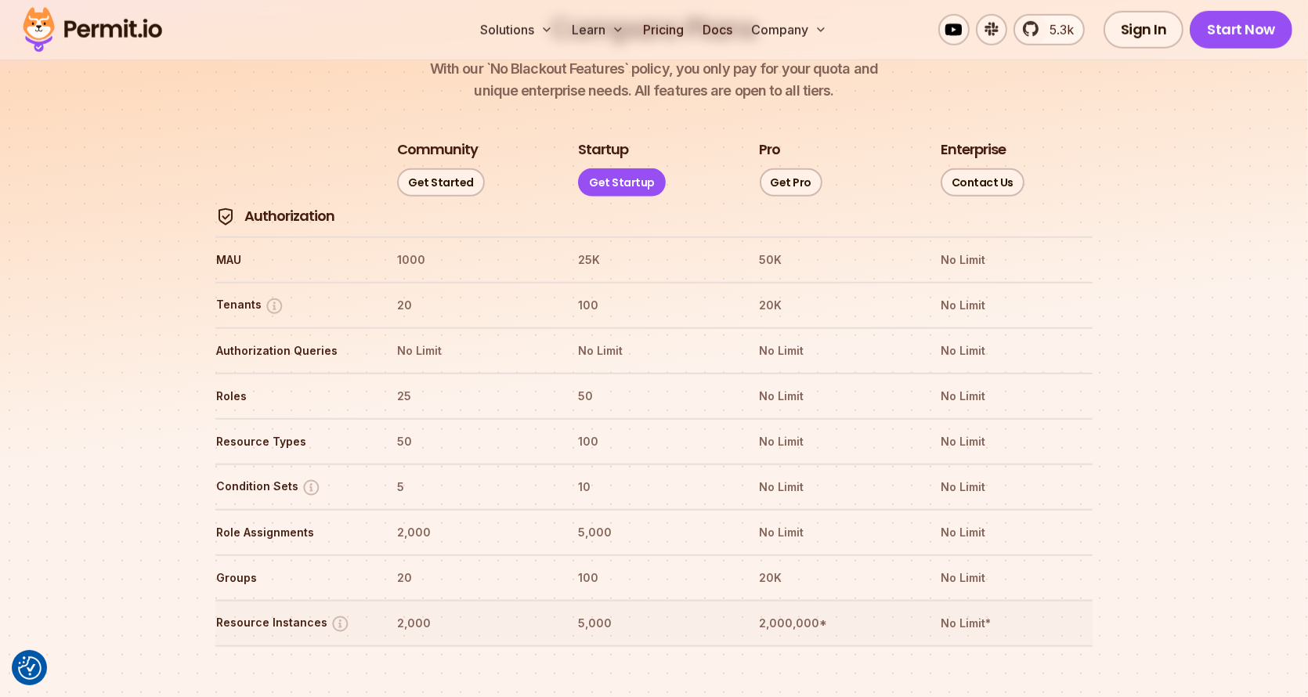 This screenshot has width=1308, height=697. I want to click on img: Revisit consent button, so click(30, 668).